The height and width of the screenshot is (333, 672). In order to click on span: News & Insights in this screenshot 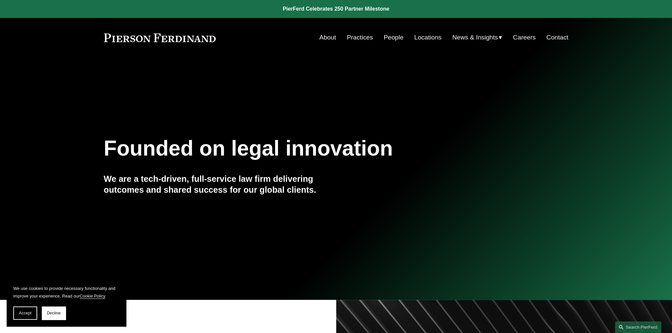, I will do `click(475, 37)`.